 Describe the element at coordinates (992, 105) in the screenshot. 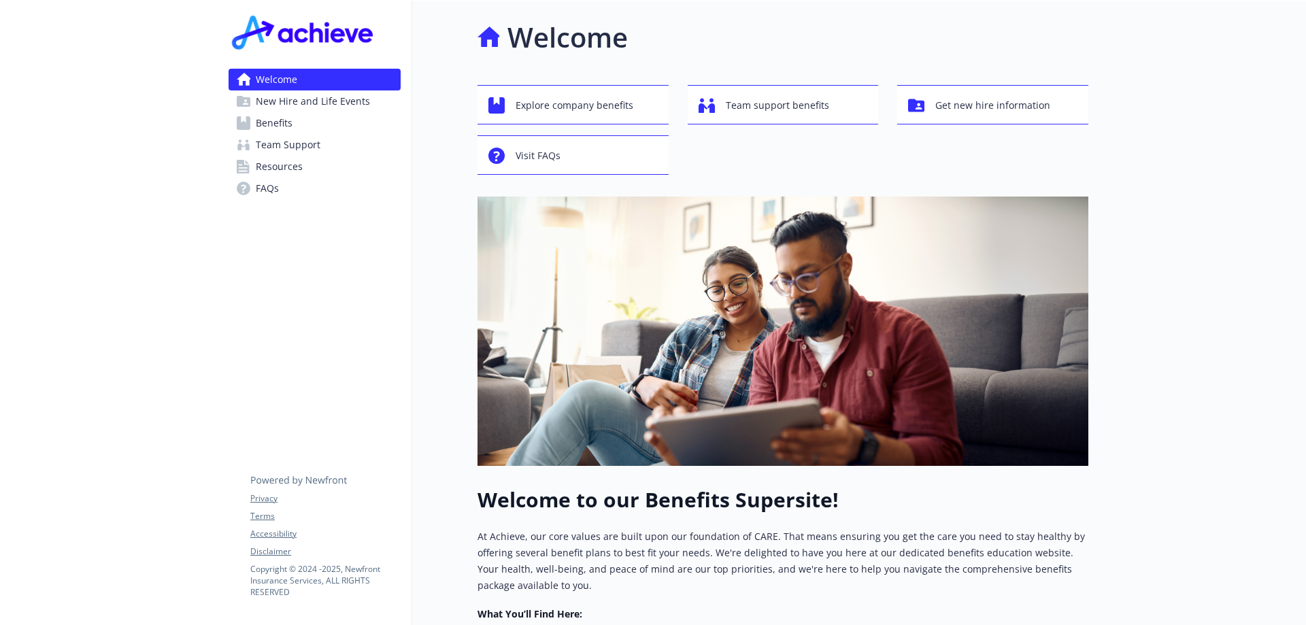

I see `button: Get new hire information` at that location.